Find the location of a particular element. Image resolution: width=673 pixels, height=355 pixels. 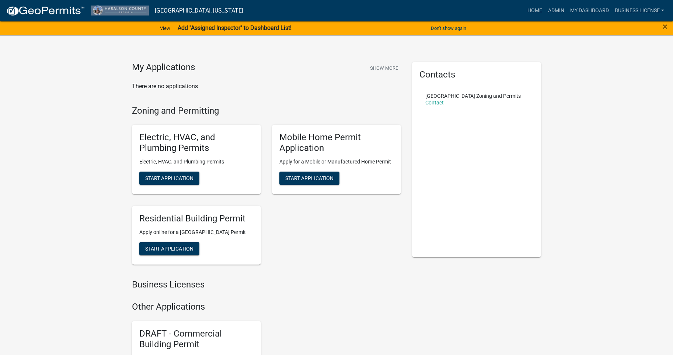

h4: Zoning and Permitting is located at coordinates (267, 111).